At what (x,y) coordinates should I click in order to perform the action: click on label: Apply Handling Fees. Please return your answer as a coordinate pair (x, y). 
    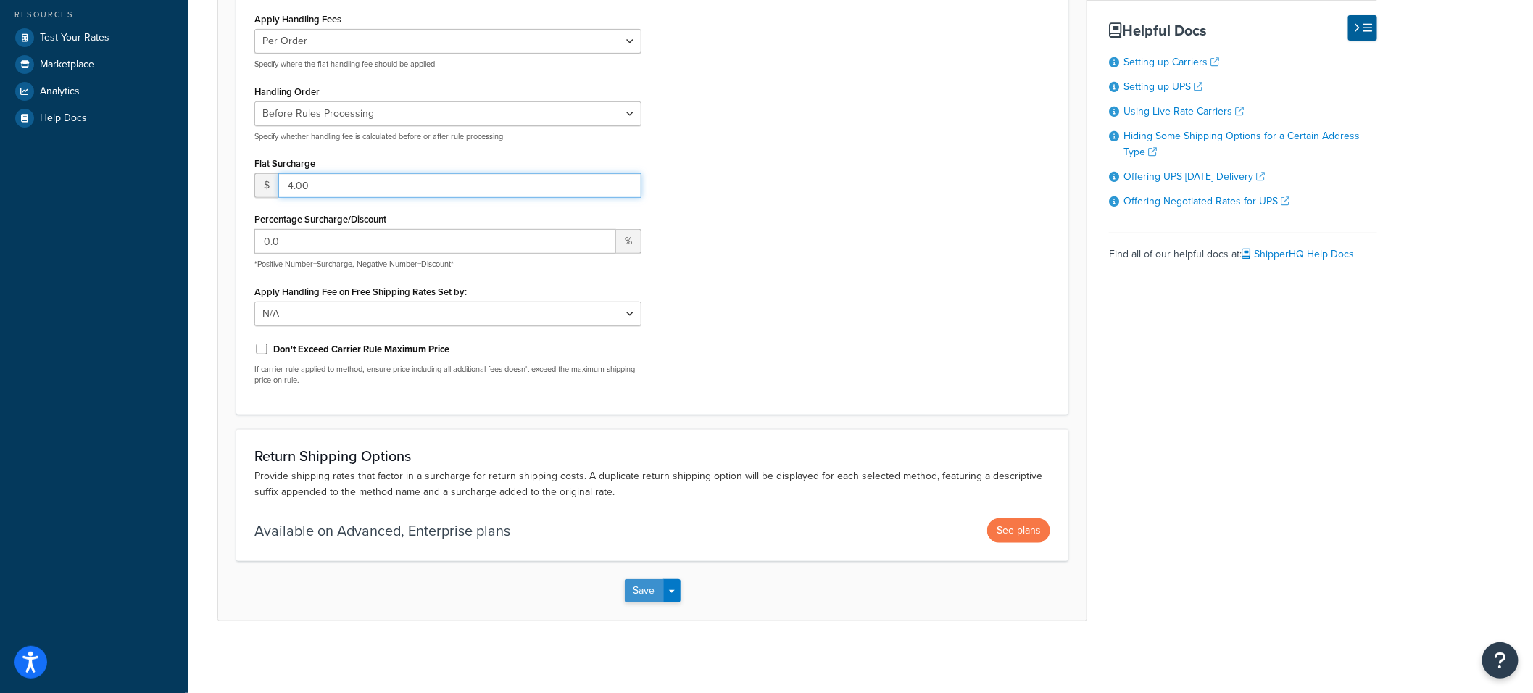
    Looking at the image, I should click on (298, 19).